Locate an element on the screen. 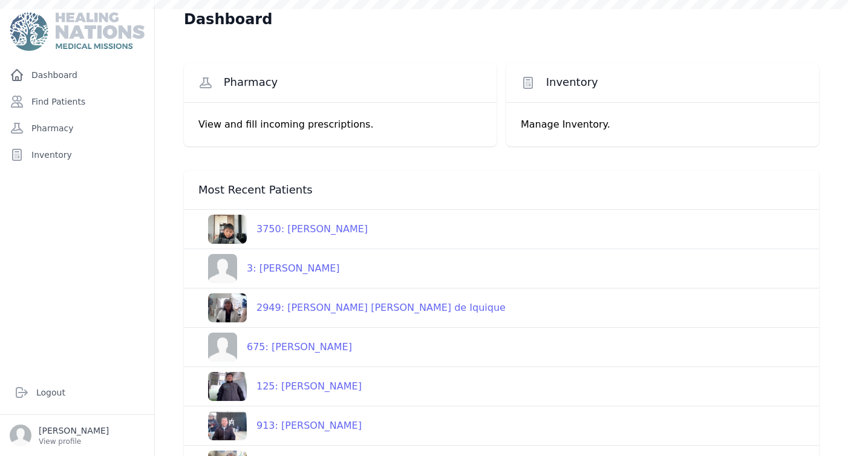  span: Most Recent Patients is located at coordinates (255, 190).